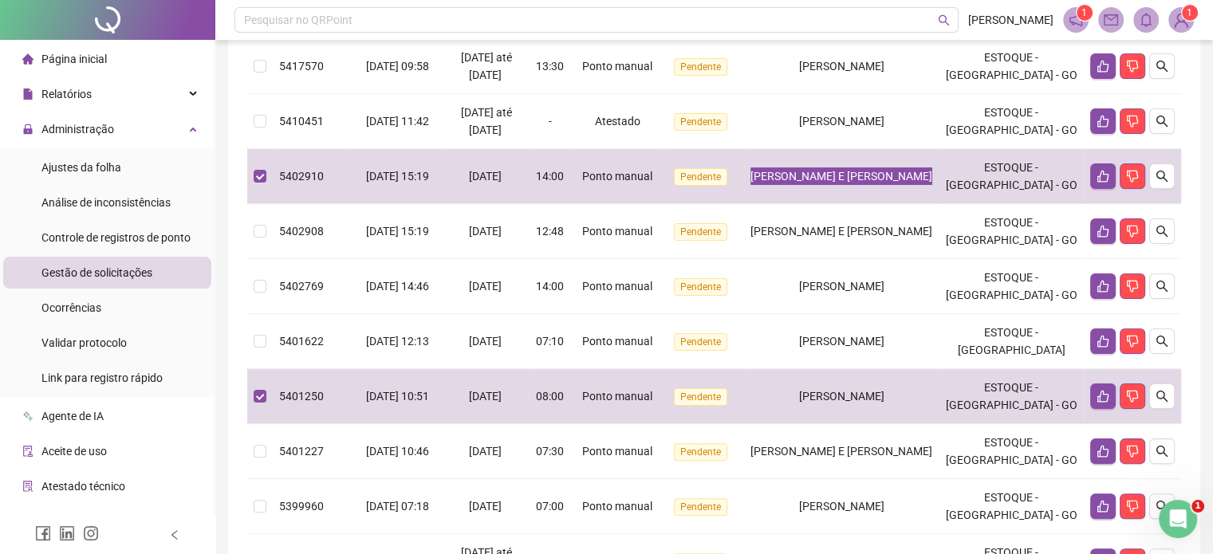  Describe the element at coordinates (28, 94) in the screenshot. I see `span: file` at that location.